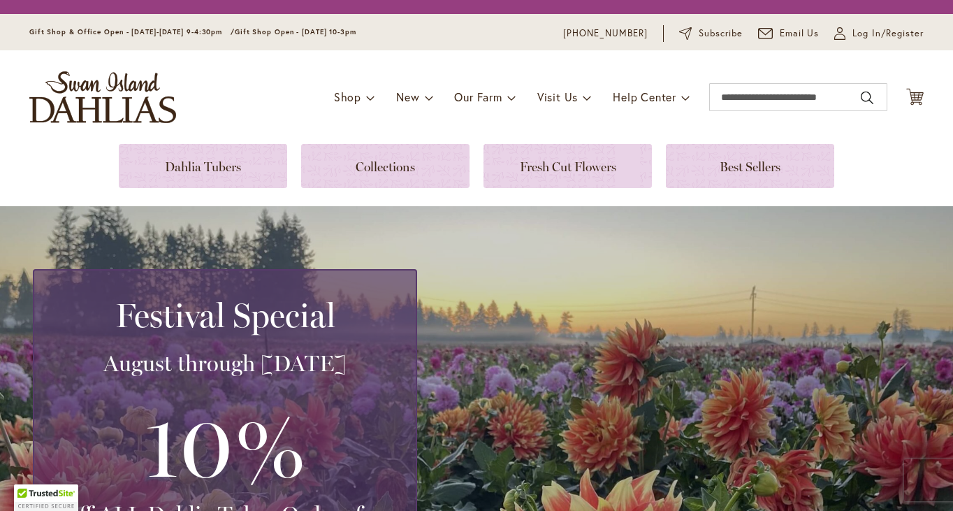 This screenshot has width=953, height=511. I want to click on span: New, so click(407, 96).